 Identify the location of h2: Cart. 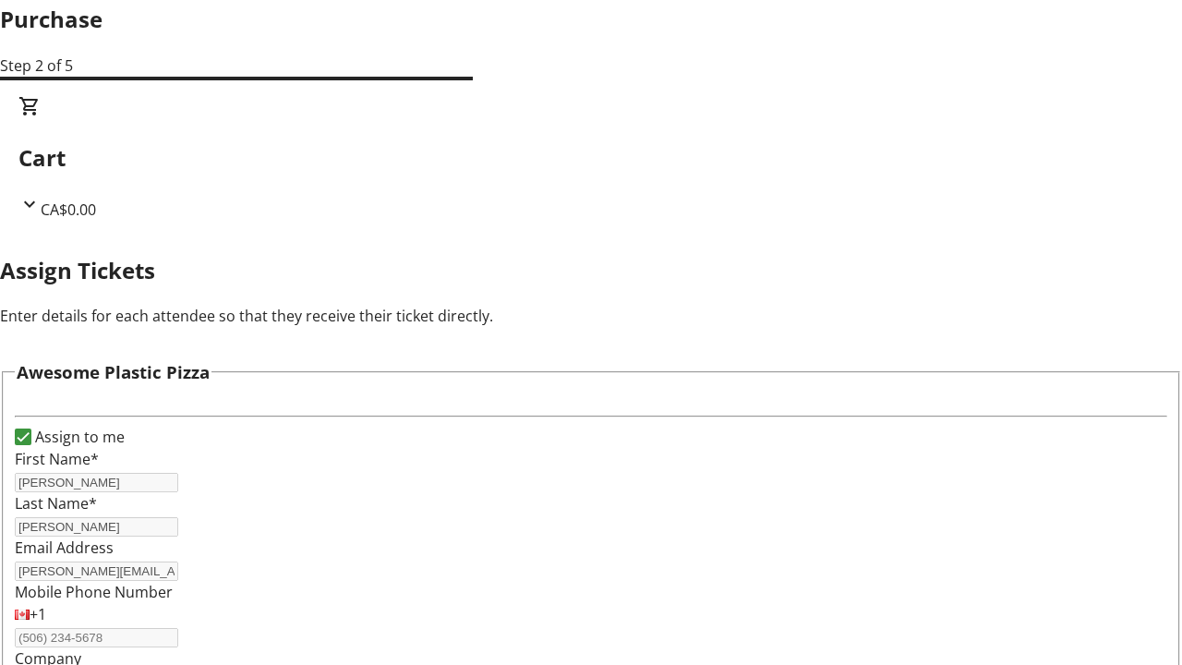
(591, 158).